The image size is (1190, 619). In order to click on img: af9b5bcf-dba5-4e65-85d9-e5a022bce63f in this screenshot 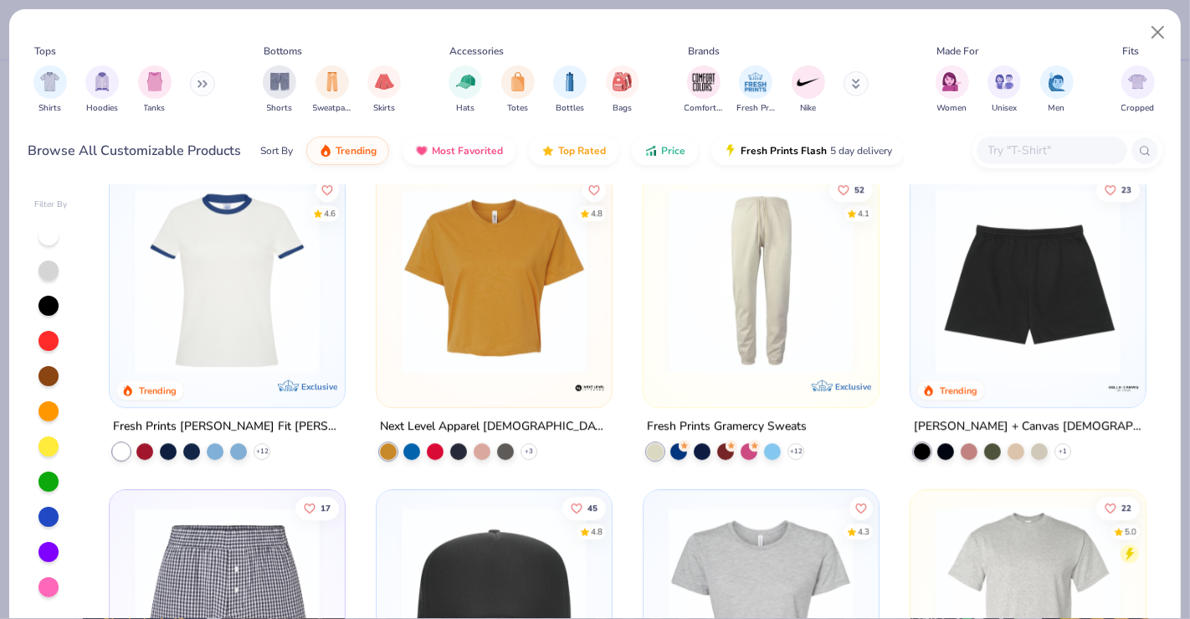, I will do `click(696, 280)`.